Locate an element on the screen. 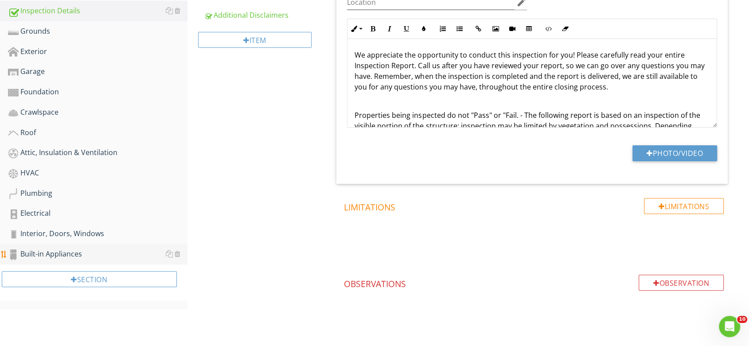  div: Crawlspace is located at coordinates (97, 113).